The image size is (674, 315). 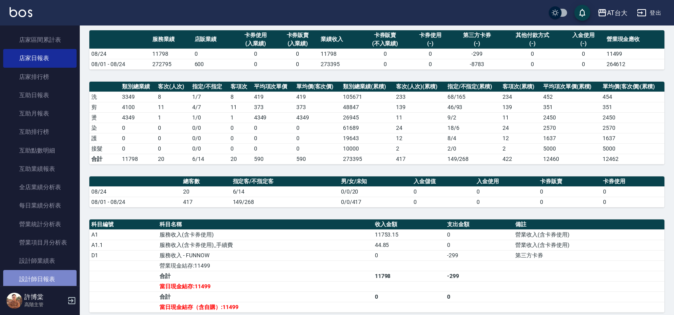 I want to click on td: A1, so click(x=123, y=235).